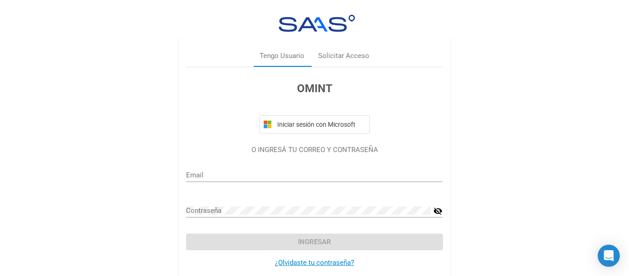 The height and width of the screenshot is (276, 629). What do you see at coordinates (282, 56) in the screenshot?
I see `div: Tengo Usuario` at bounding box center [282, 56].